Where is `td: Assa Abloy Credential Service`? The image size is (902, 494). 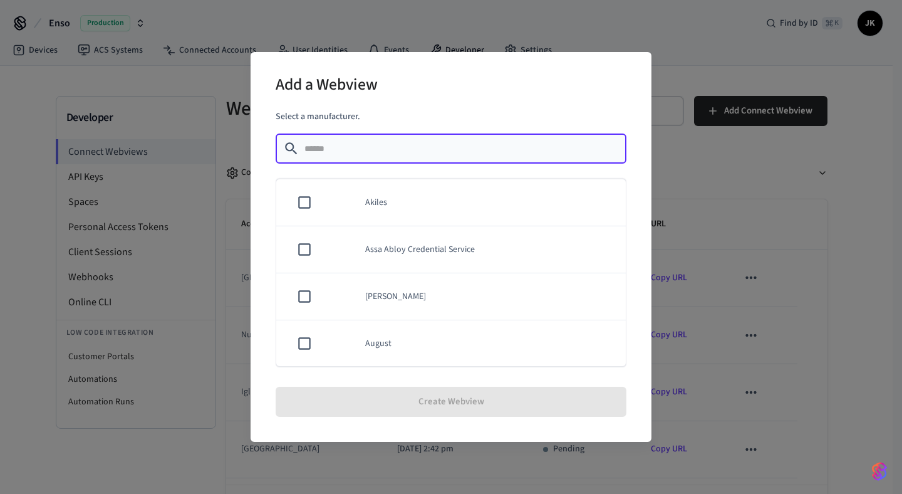 td: Assa Abloy Credential Service is located at coordinates (488, 249).